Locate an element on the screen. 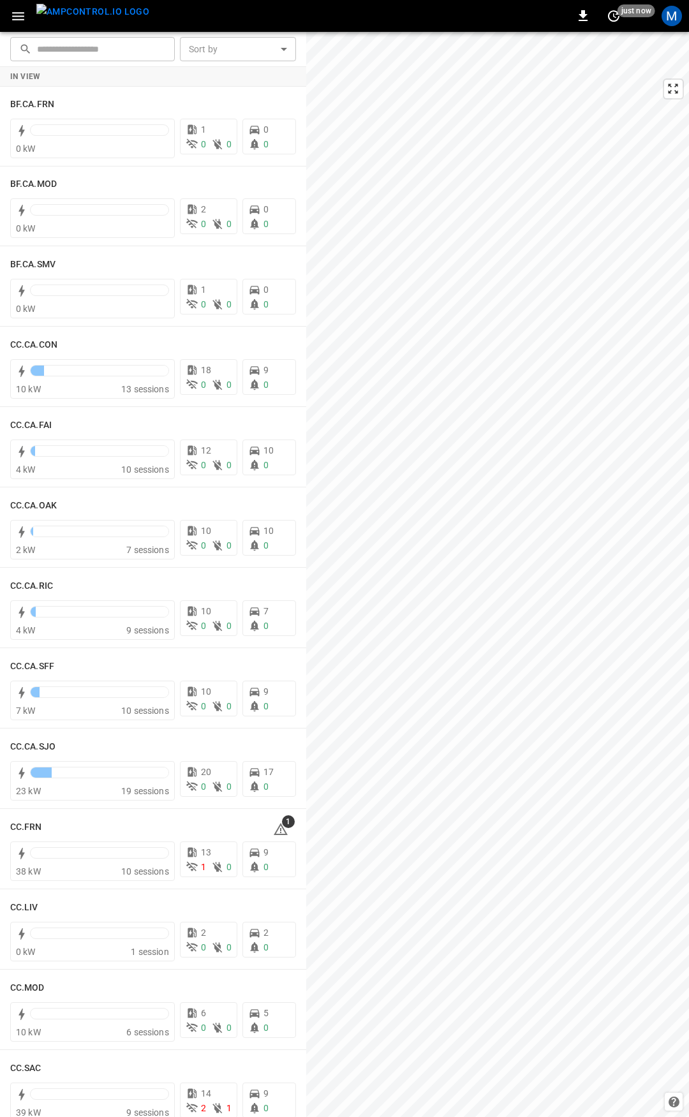 Image resolution: width=689 pixels, height=1117 pixels. span: 18 is located at coordinates (206, 370).